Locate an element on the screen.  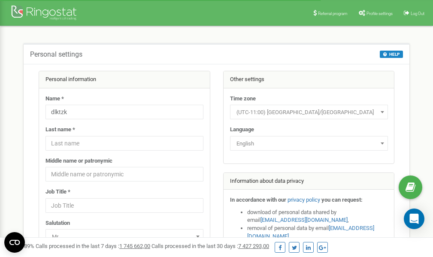
input: Last name is located at coordinates (124, 143).